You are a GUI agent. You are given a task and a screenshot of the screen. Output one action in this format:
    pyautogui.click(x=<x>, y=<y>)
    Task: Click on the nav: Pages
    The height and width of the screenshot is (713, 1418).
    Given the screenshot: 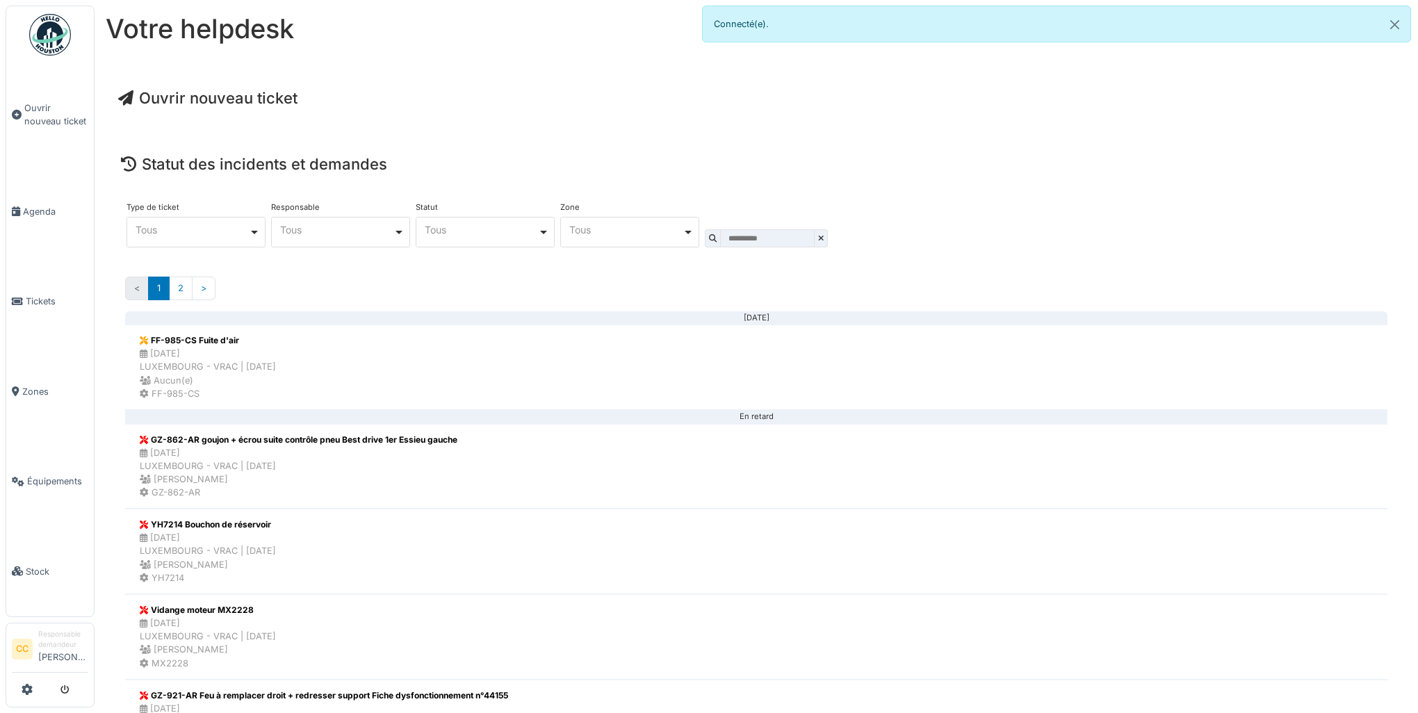 What is the action you would take?
    pyautogui.click(x=756, y=293)
    